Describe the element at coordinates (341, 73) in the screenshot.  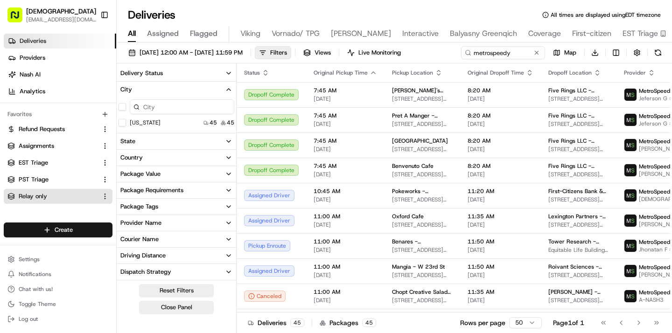
I see `span: Original Pickup Time` at that location.